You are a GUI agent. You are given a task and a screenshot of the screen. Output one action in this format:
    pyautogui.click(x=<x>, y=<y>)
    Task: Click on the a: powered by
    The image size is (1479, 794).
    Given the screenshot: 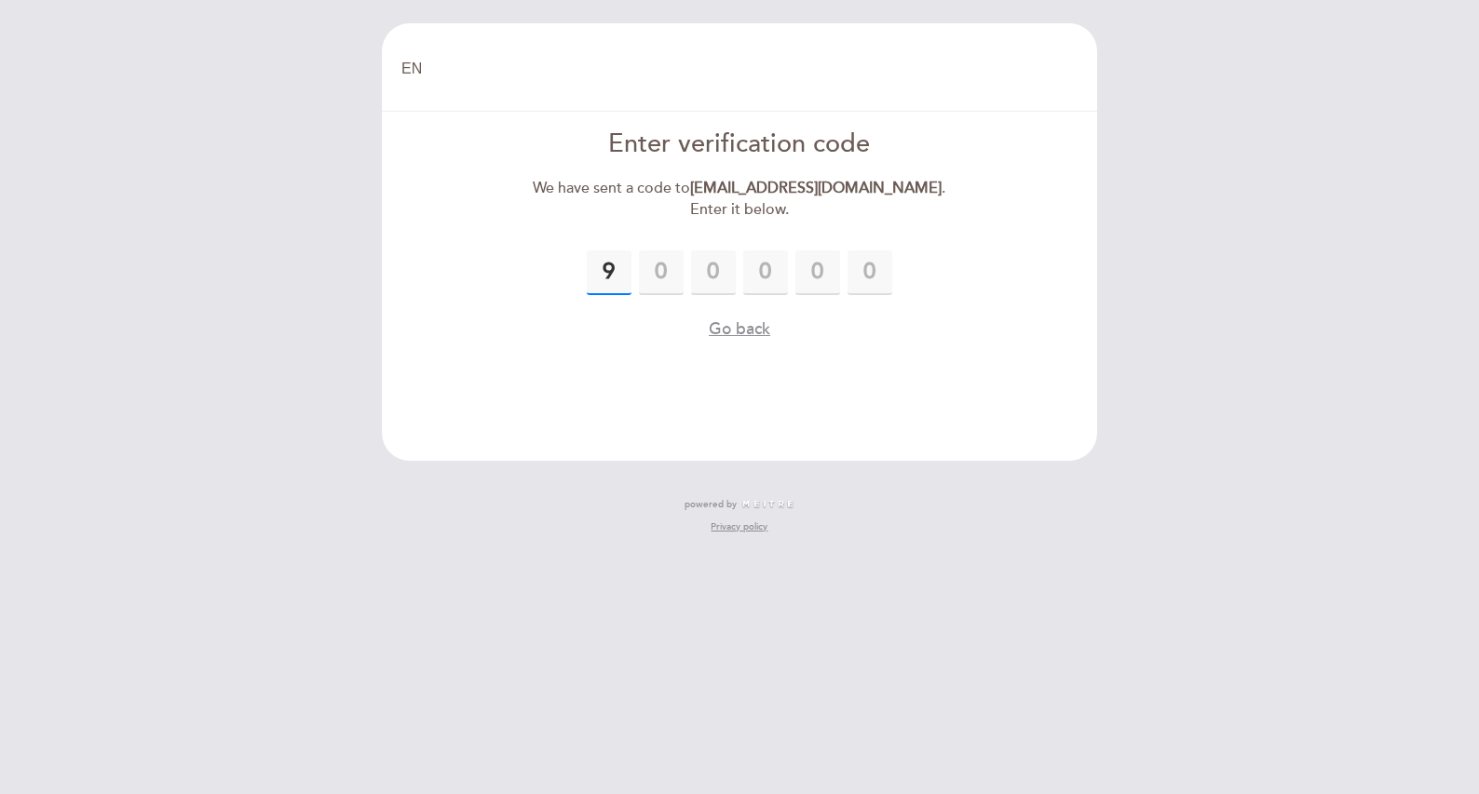 What is the action you would take?
    pyautogui.click(x=739, y=505)
    